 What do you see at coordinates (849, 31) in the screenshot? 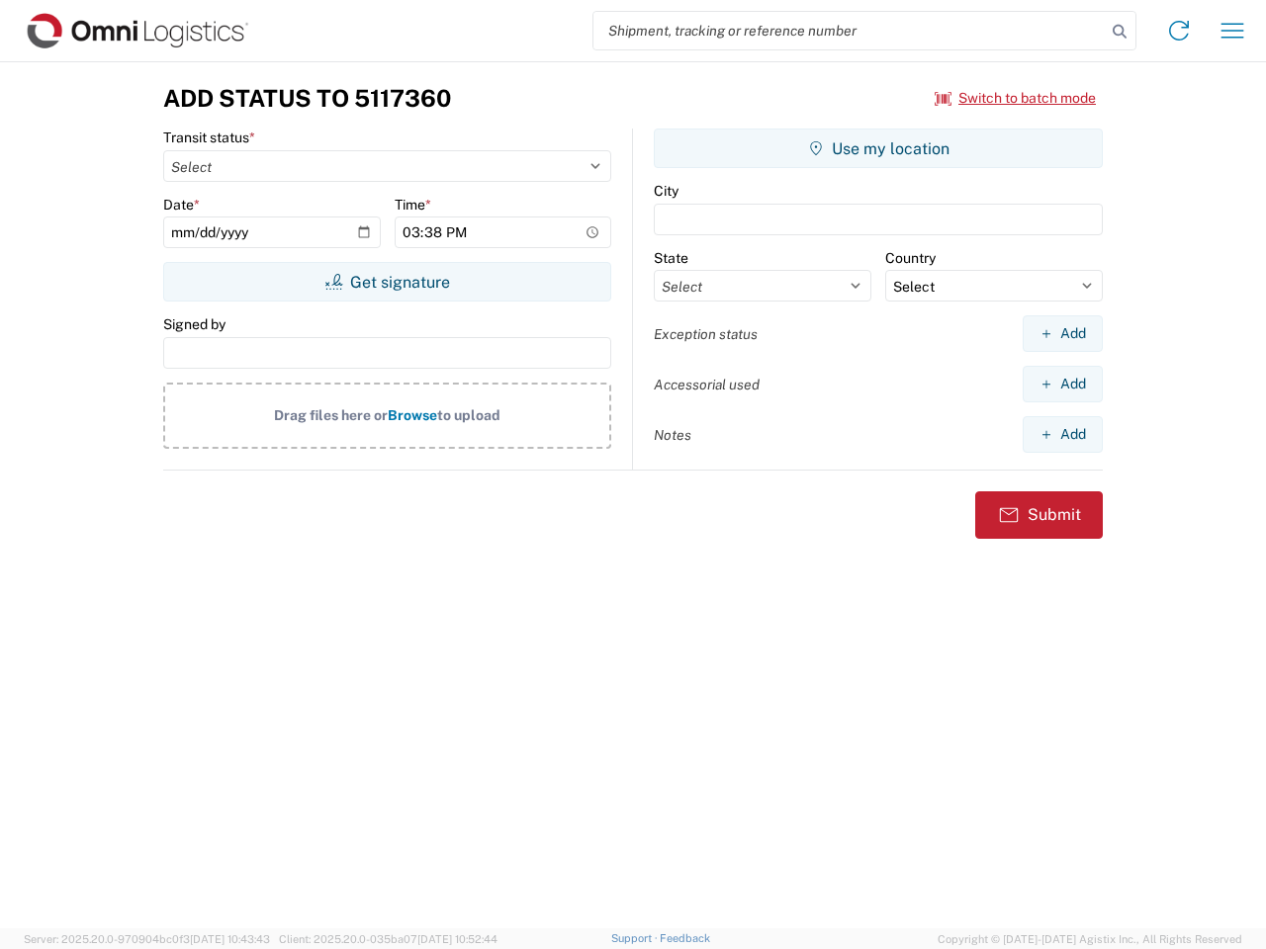
I see `input: Shipment, tracking or reference number` at bounding box center [849, 31].